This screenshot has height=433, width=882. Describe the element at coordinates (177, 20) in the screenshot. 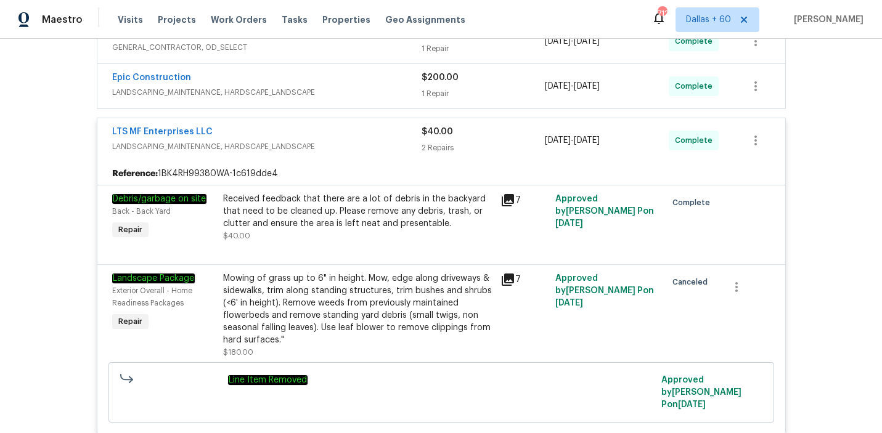

I see `span: Projects` at that location.